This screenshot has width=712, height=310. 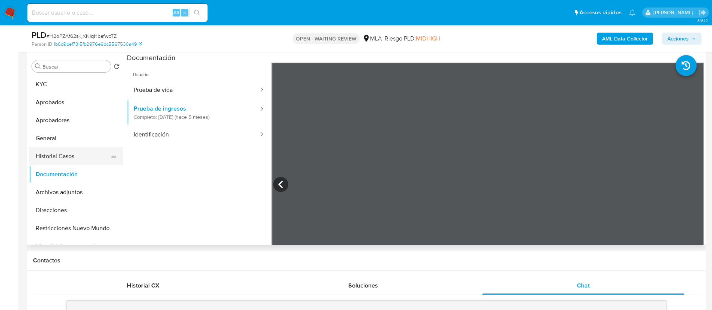 I want to click on span: Riesgo PLD:, so click(x=412, y=39).